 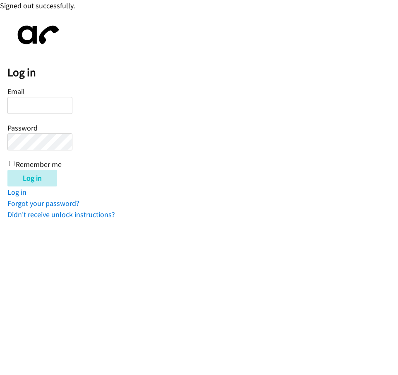 I want to click on input: Log in, so click(x=32, y=178).